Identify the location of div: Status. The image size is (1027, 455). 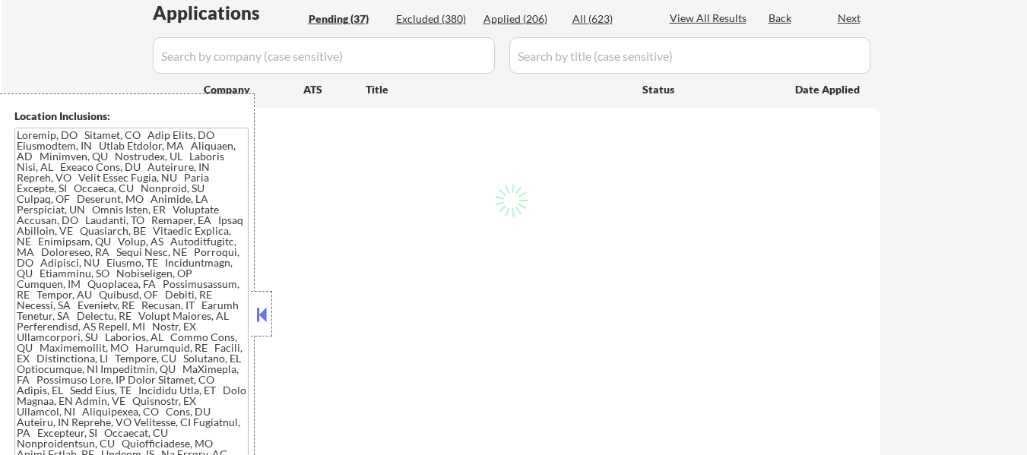
(708, 89).